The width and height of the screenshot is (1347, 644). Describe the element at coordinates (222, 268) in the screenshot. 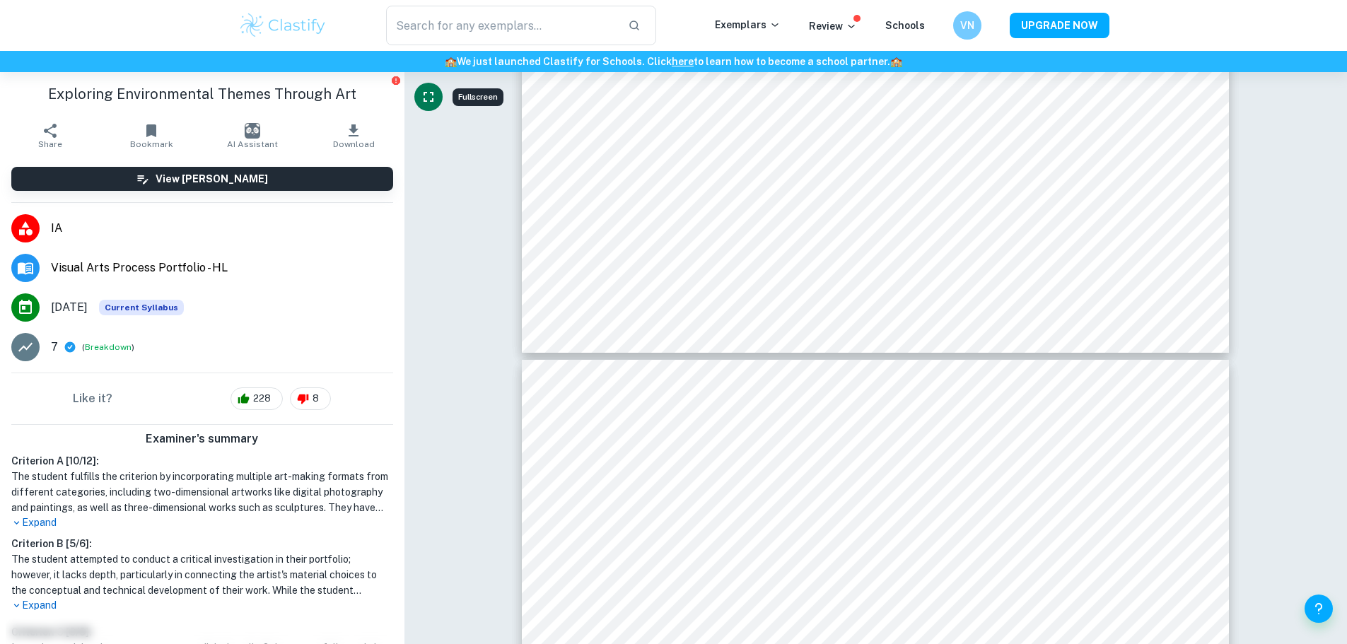

I see `span: Visual Arts Process Portfolio - HL` at that location.